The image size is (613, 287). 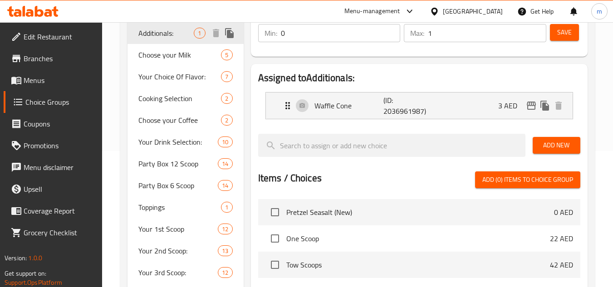 What do you see at coordinates (180, 55) in the screenshot?
I see `span: Choose your Milk` at bounding box center [180, 55].